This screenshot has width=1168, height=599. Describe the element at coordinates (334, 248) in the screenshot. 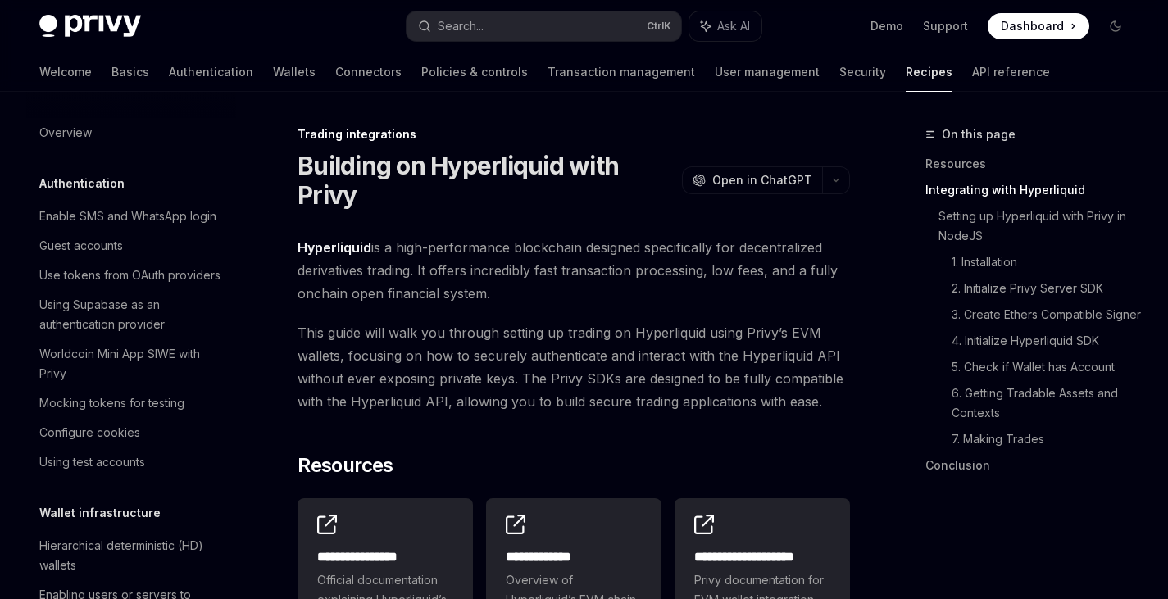

I see `a: Hyperliquid` at that location.